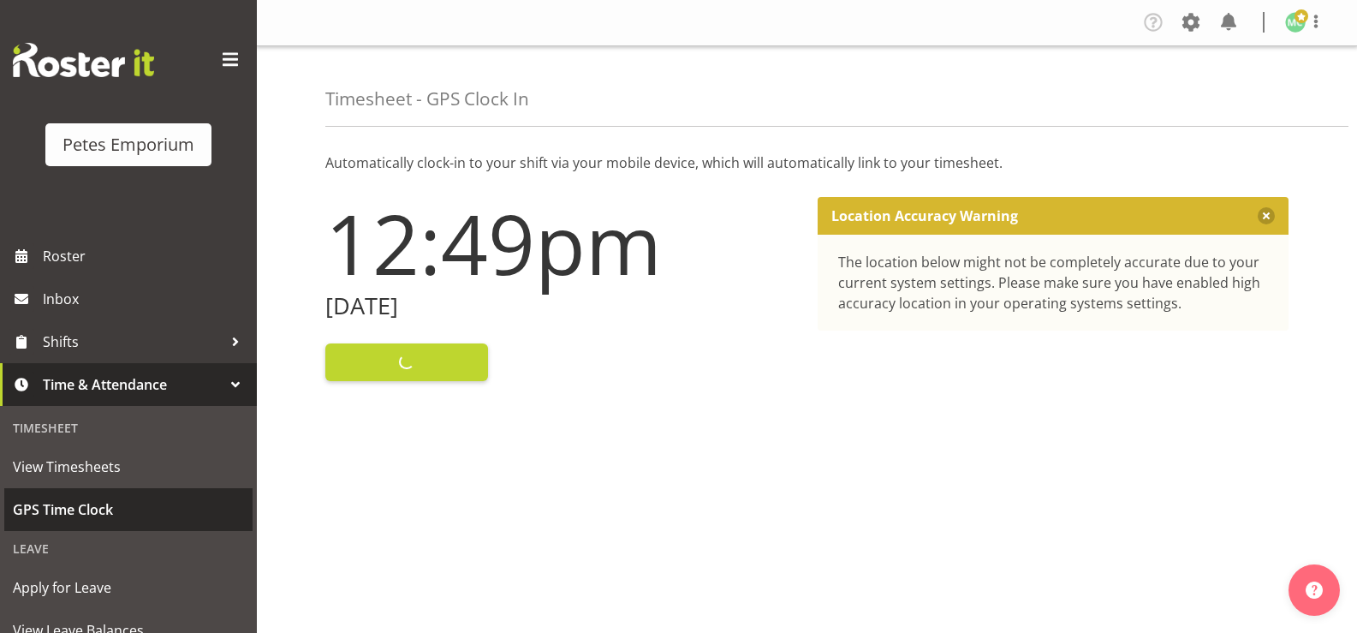 Image resolution: width=1357 pixels, height=633 pixels. I want to click on span: GPS Time Clock, so click(128, 509).